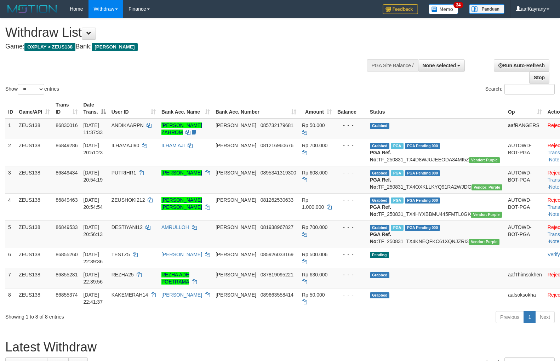  What do you see at coordinates (554, 255) in the screenshot?
I see `a: Verify` at bounding box center [554, 255].